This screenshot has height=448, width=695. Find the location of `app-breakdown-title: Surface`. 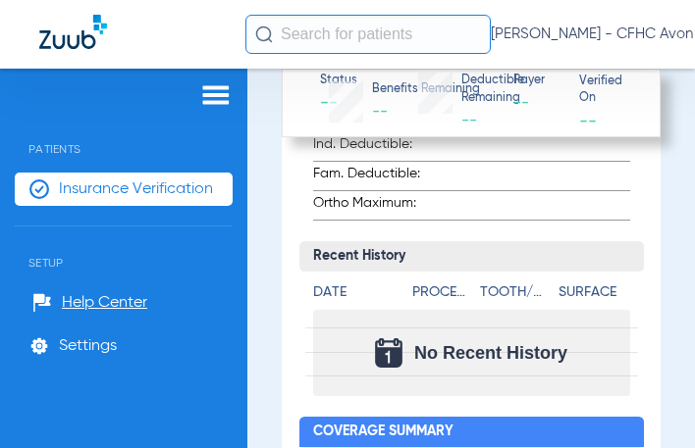

app-breakdown-title: Surface is located at coordinates (594, 296).